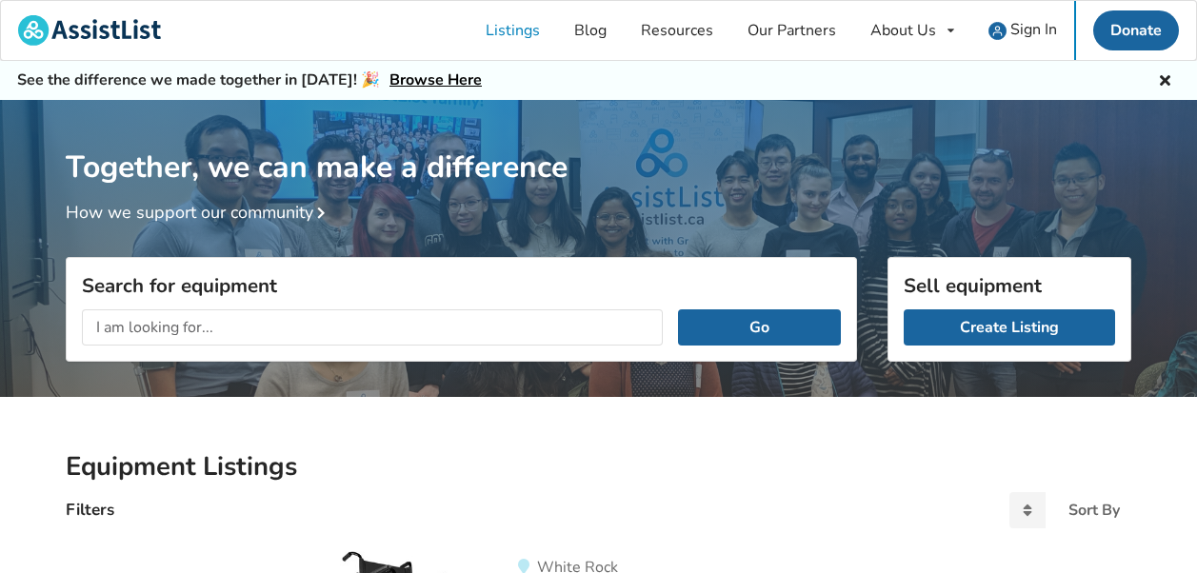 The height and width of the screenshot is (573, 1197). Describe the element at coordinates (435, 80) in the screenshot. I see `a: Browse Here` at that location.